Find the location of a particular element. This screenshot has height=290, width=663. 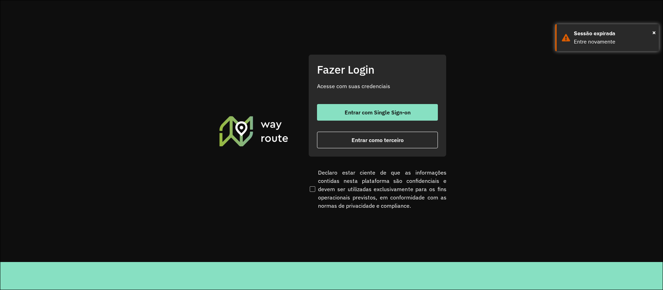

div: Sessão expirada is located at coordinates (614, 33).